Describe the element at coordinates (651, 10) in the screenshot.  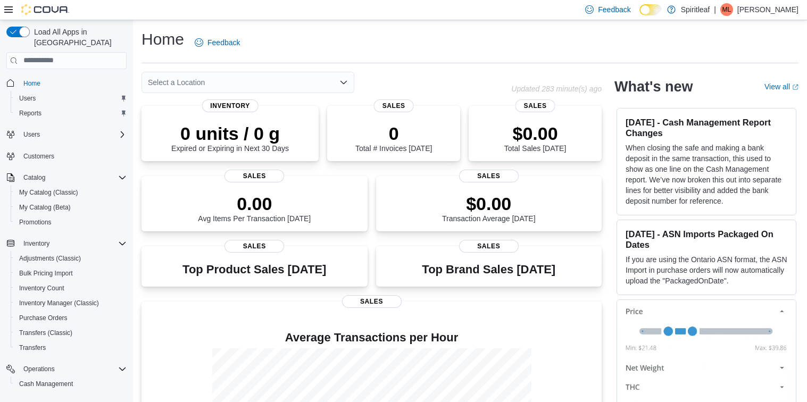
I see `input: Dark Mode` at that location.